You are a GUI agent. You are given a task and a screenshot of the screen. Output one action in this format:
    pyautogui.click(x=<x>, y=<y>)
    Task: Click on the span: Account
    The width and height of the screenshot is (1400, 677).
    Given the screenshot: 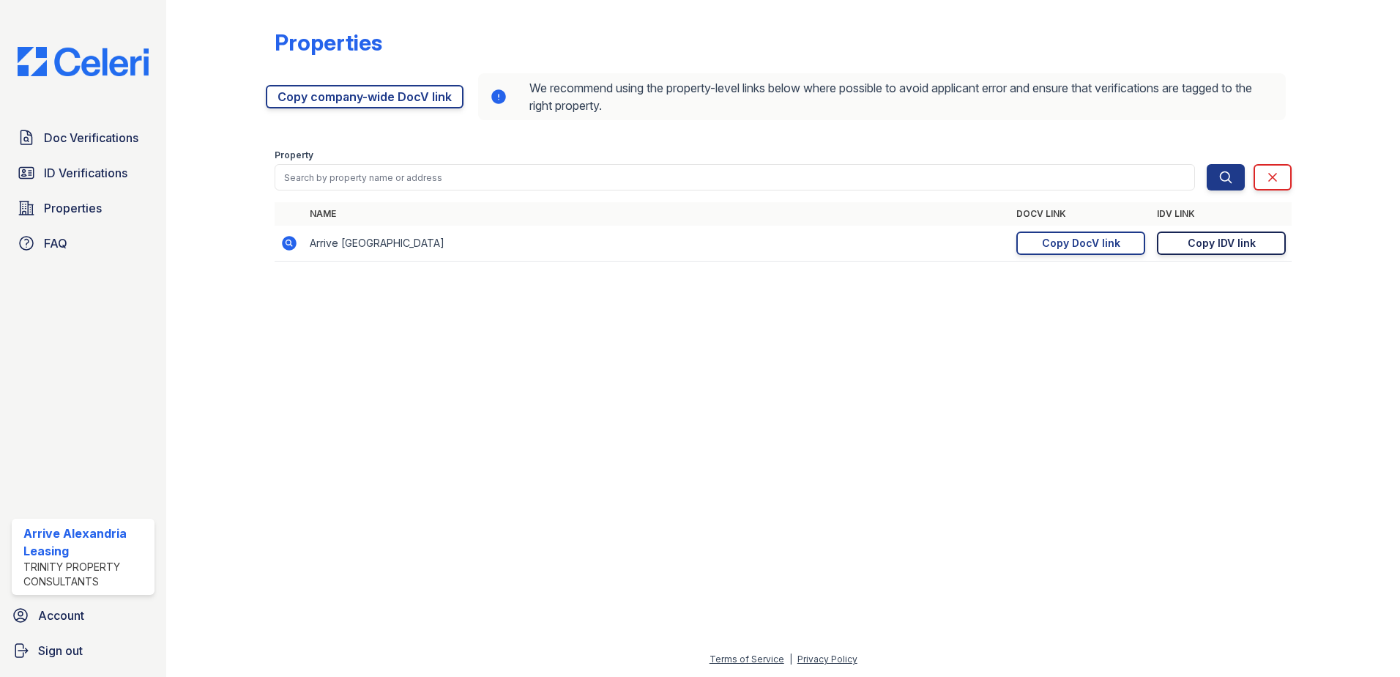 What is the action you would take?
    pyautogui.click(x=61, y=615)
    